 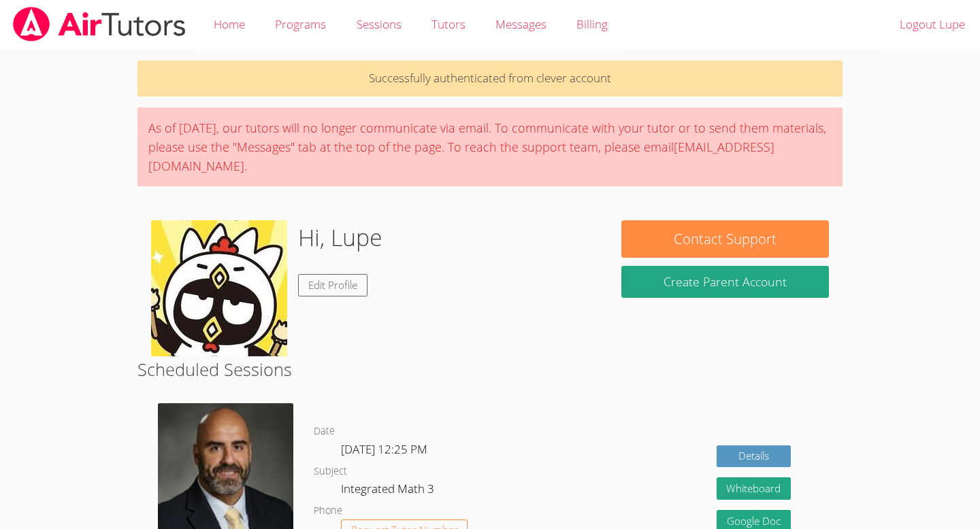 What do you see at coordinates (324, 431) in the screenshot?
I see `dt: Date` at bounding box center [324, 431].